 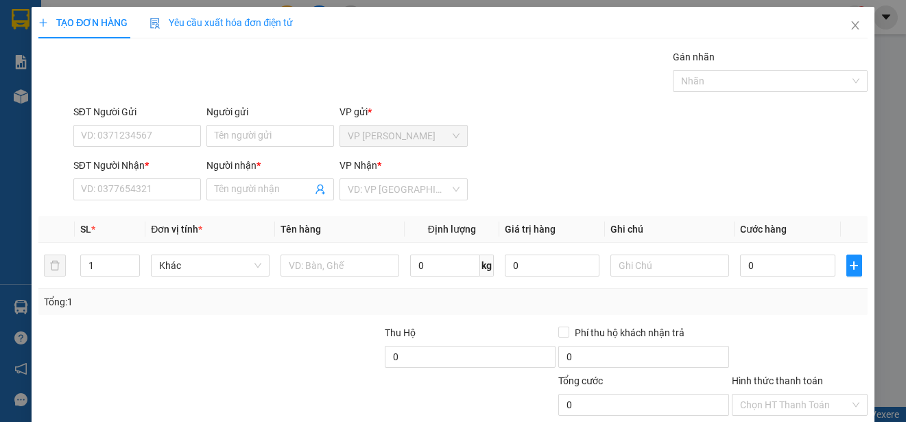 What do you see at coordinates (155, 23) in the screenshot?
I see `img: icon` at bounding box center [155, 23].